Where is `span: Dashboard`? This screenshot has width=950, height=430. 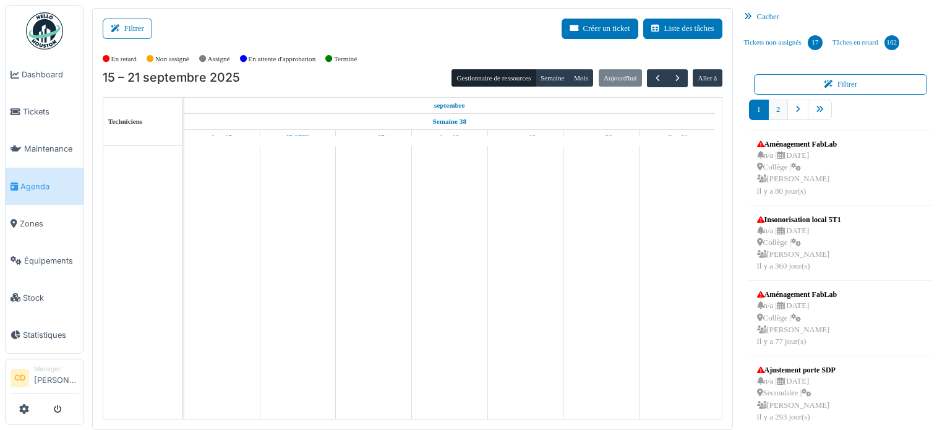
span: Dashboard is located at coordinates (50, 74).